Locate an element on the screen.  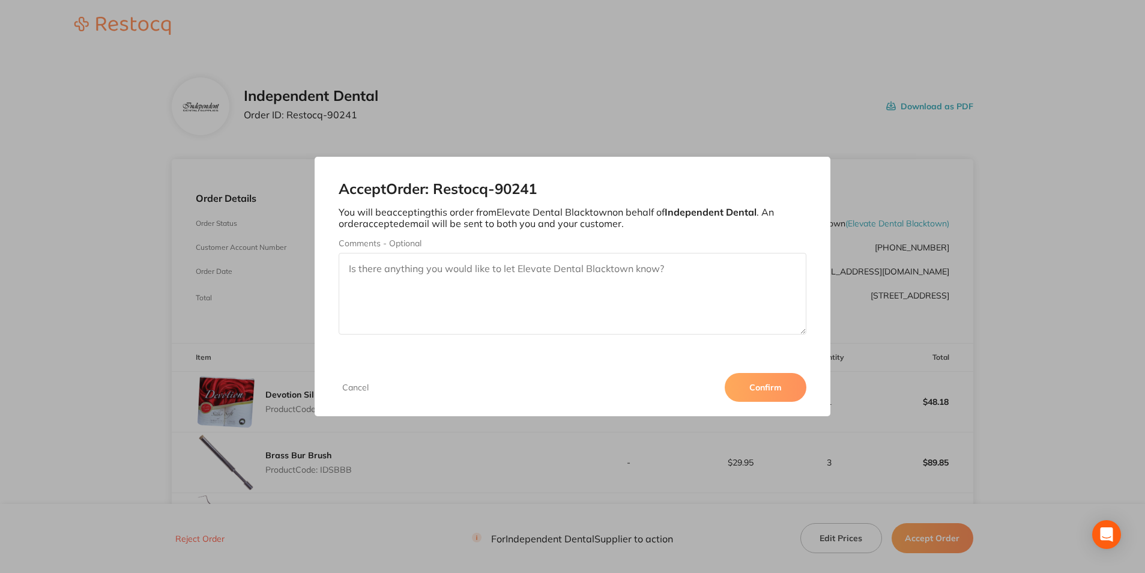
p: You will be accepting this order from Elevate Dental Blacktown on behalf of . An order accepted e... is located at coordinates (572, 217).